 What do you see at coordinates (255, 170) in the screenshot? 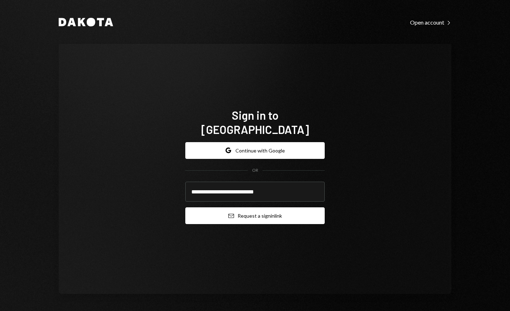
I see `div: OR` at bounding box center [255, 170].